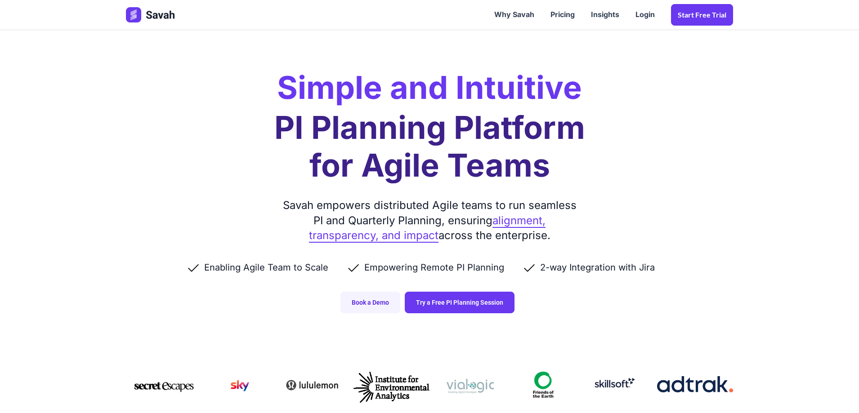 This screenshot has height=413, width=859. What do you see at coordinates (702, 15) in the screenshot?
I see `a: Start Free trial` at bounding box center [702, 15].